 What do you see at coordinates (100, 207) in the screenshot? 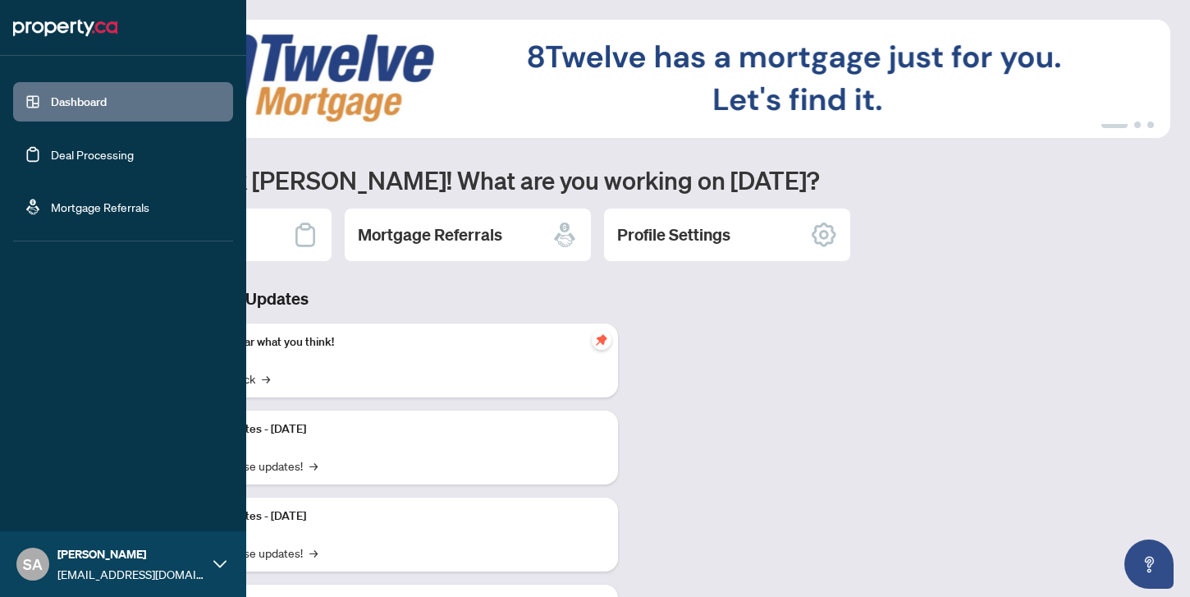
I see `a: Mortgage Referrals` at bounding box center [100, 207].